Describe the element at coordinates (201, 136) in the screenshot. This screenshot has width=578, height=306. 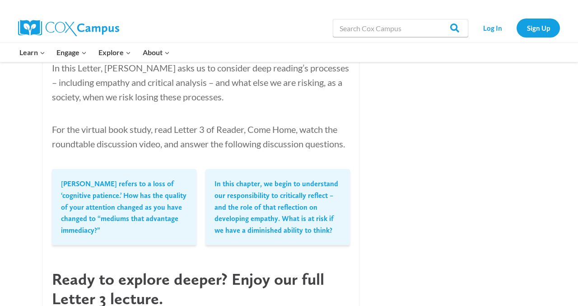
I see `p: For the virtual book study, read Letter 3 of Reader, Come Home, watch the roundtable discussion v...` at that location.